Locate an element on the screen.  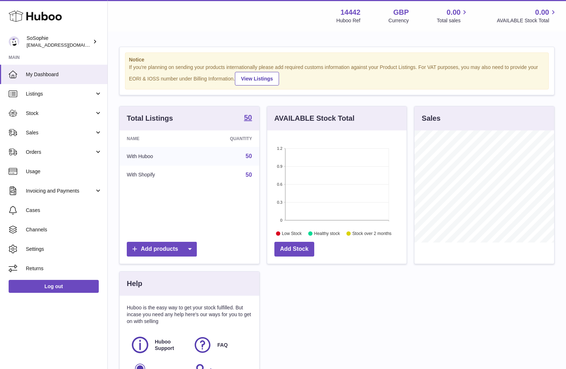
h3: AVAILABLE Stock Total is located at coordinates (314, 118).